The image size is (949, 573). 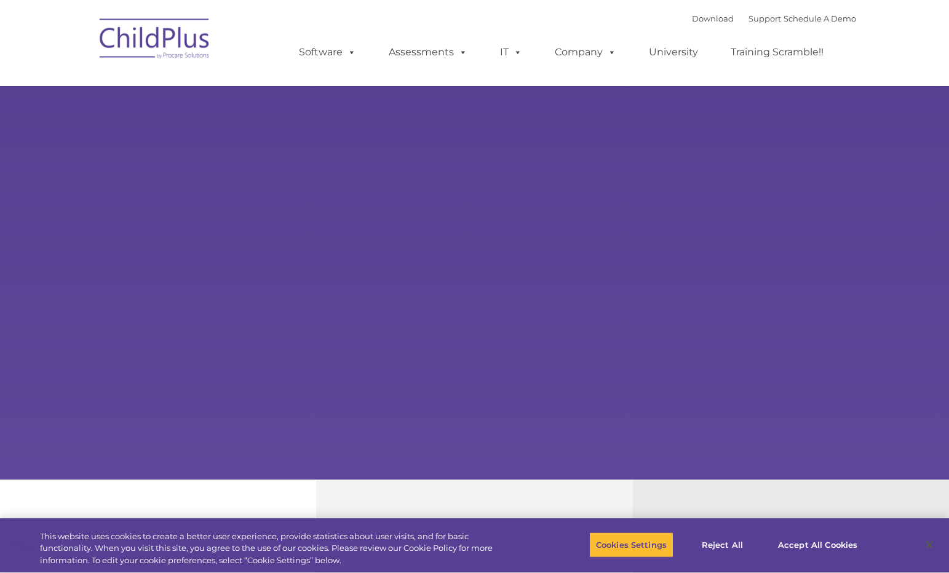 I want to click on a: Schedule A Demo, so click(x=820, y=18).